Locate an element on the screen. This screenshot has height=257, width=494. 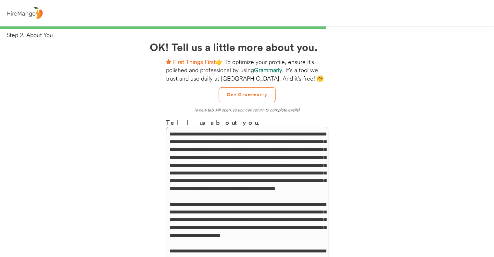
button: Get Grammarly is located at coordinates (247, 94).